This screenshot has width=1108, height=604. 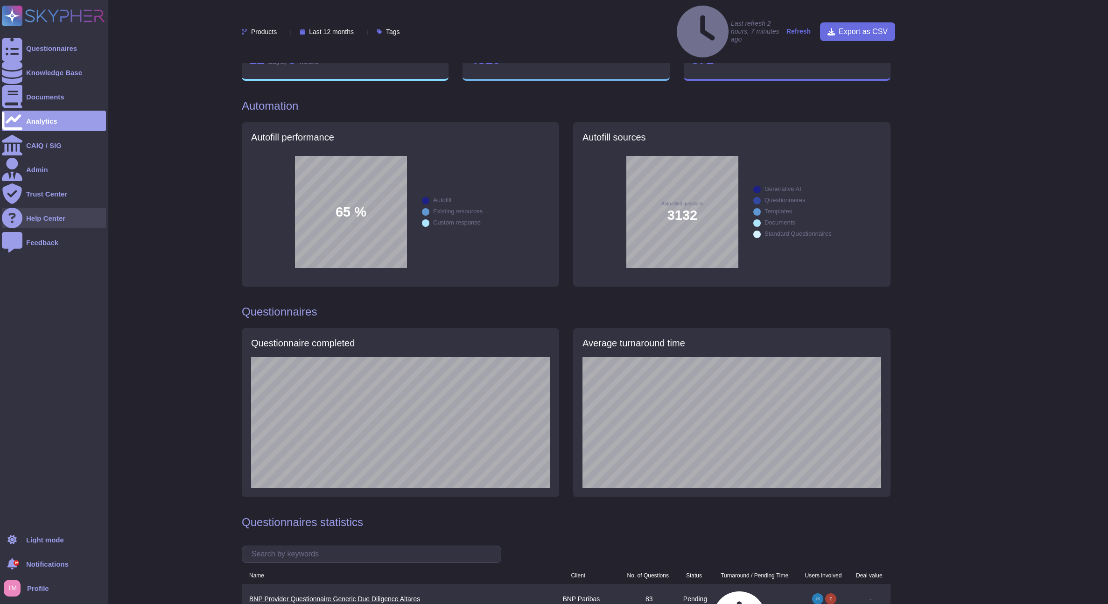 I want to click on div: Knowledge Base, so click(x=54, y=72).